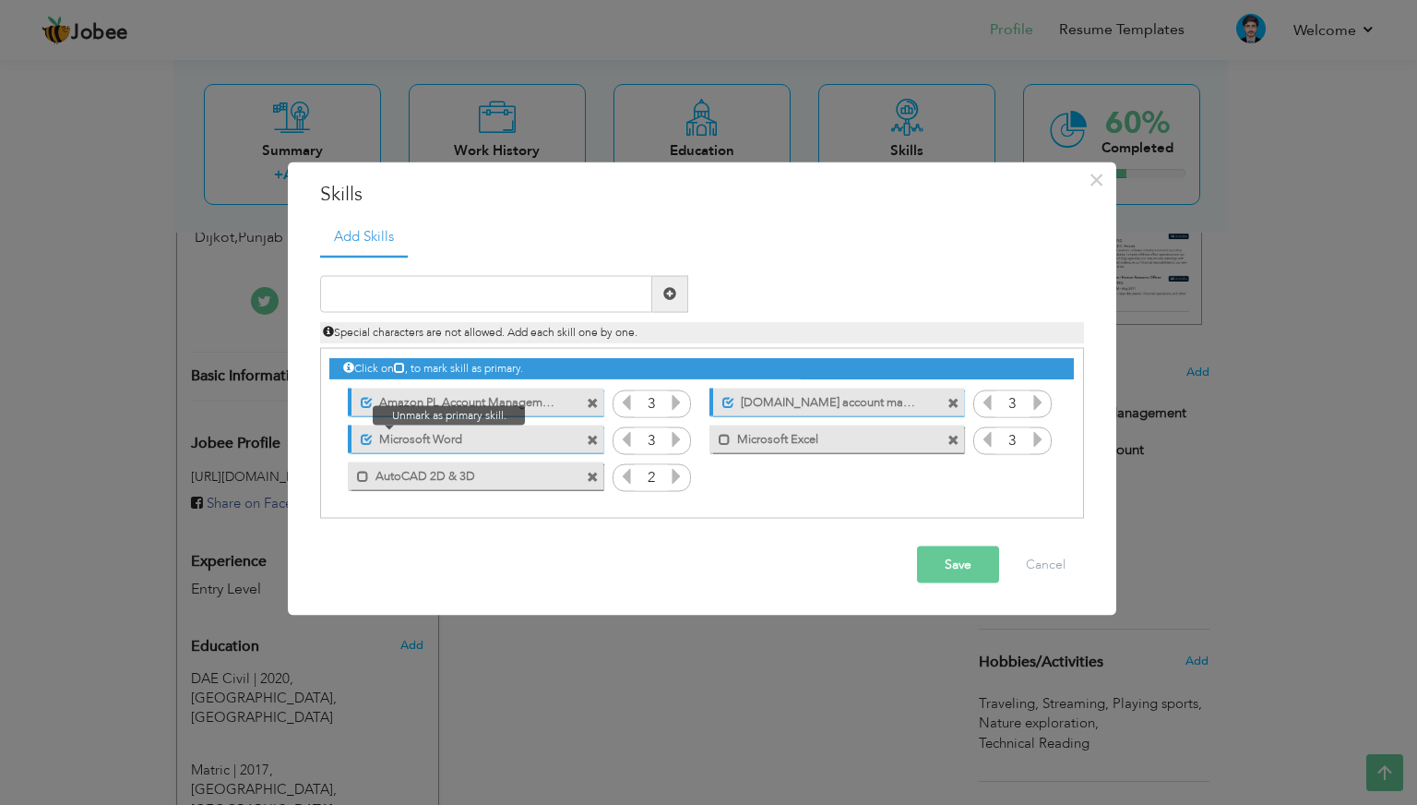 This screenshot has width=1417, height=805. What do you see at coordinates (480, 331) in the screenshot?
I see `span: Special characters are not allowed. Add each skill one by one.` at bounding box center [480, 331].